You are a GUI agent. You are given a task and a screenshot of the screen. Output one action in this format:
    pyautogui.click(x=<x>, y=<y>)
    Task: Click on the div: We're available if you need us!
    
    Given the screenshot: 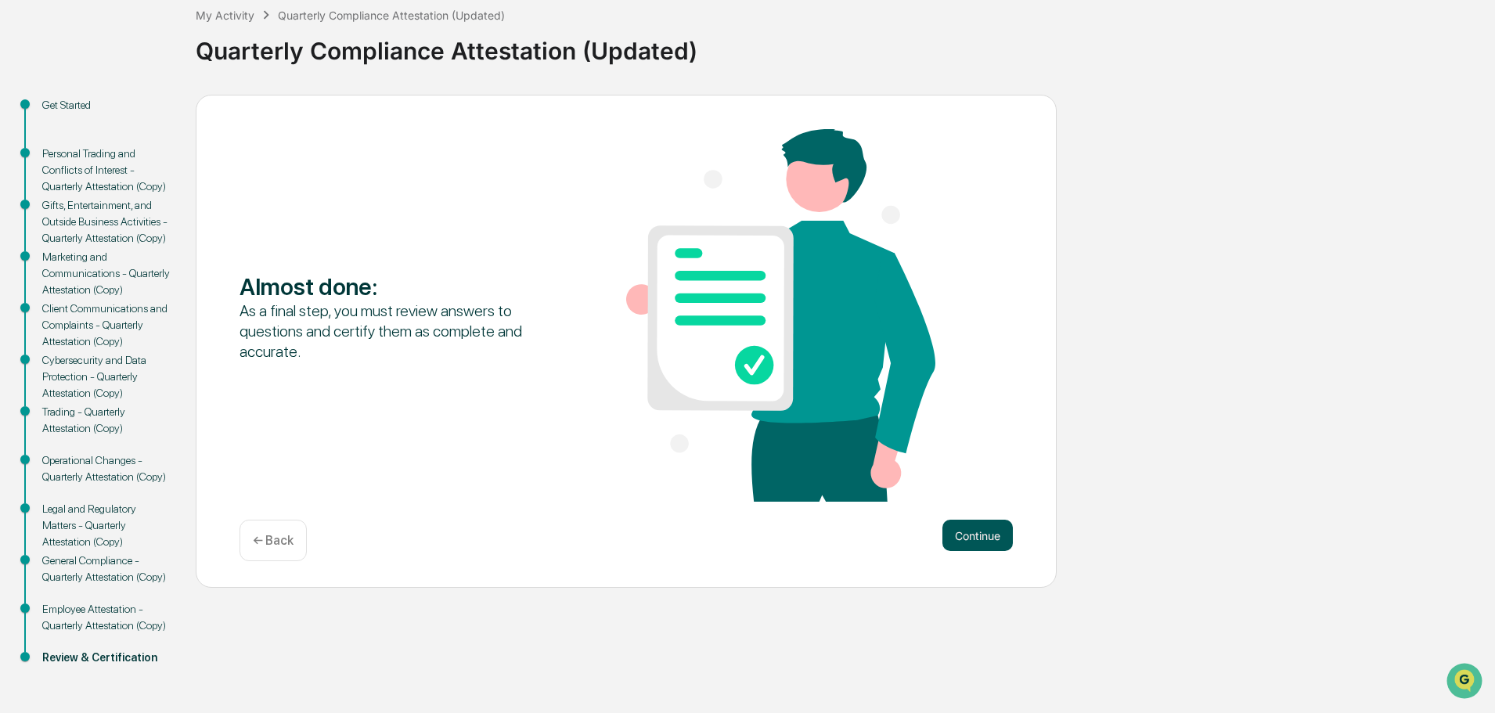 What is the action you would take?
    pyautogui.click(x=125, y=142)
    